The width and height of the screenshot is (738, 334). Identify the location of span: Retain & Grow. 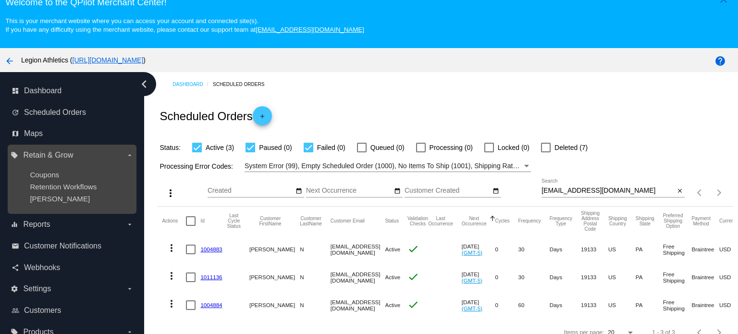
(48, 155).